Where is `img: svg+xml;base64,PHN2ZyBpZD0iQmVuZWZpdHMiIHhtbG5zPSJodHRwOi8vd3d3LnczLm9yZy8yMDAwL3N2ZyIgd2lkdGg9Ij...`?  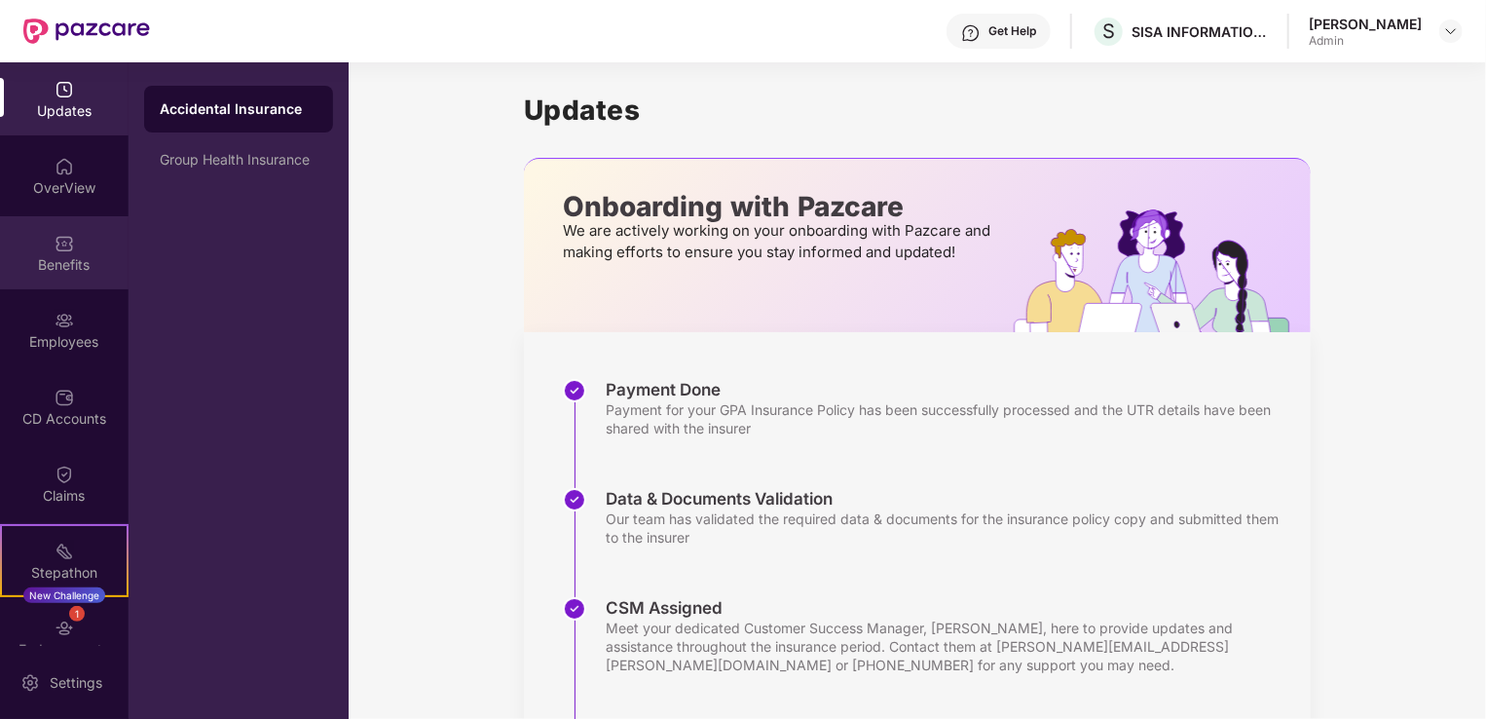 img: svg+xml;base64,PHN2ZyBpZD0iQmVuZWZpdHMiIHhtbG5zPSJodHRwOi8vd3d3LnczLm9yZy8yMDAwL3N2ZyIgd2lkdGg9Ij... is located at coordinates (64, 243).